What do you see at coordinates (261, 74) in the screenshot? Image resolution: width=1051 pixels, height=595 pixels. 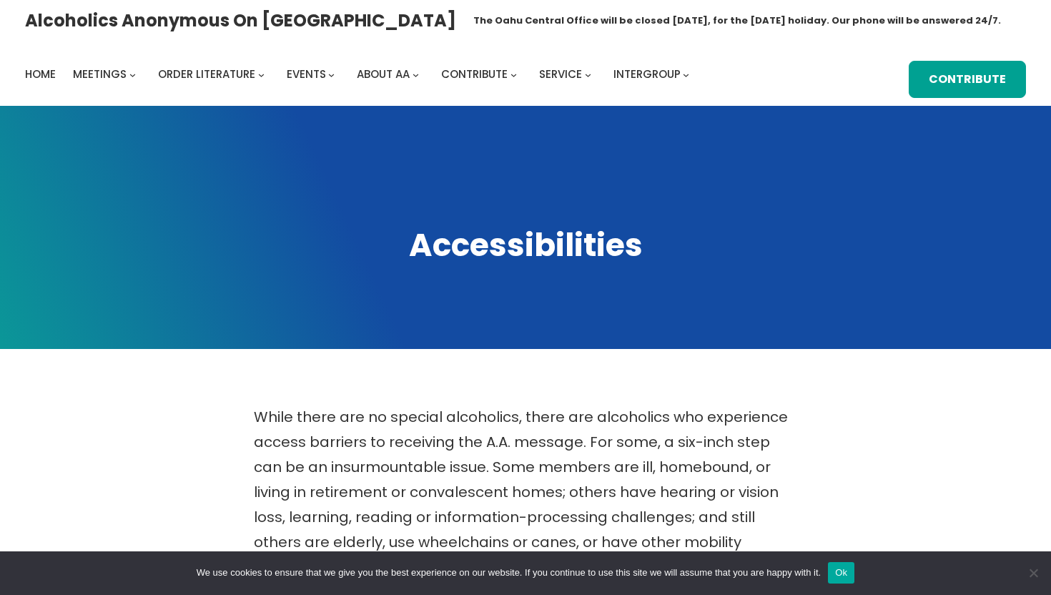 I see `button: Order Literature submenu` at bounding box center [261, 74].